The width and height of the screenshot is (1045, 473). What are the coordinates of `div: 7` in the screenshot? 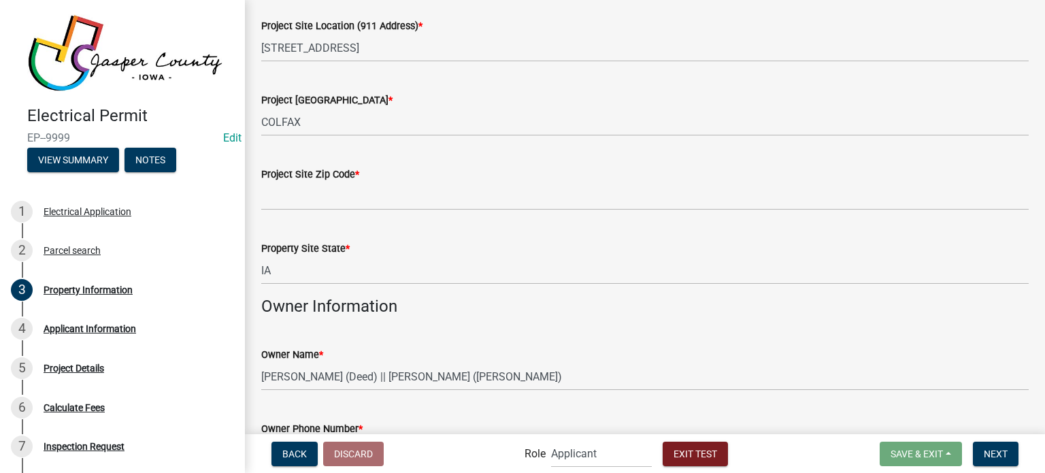 It's located at (22, 446).